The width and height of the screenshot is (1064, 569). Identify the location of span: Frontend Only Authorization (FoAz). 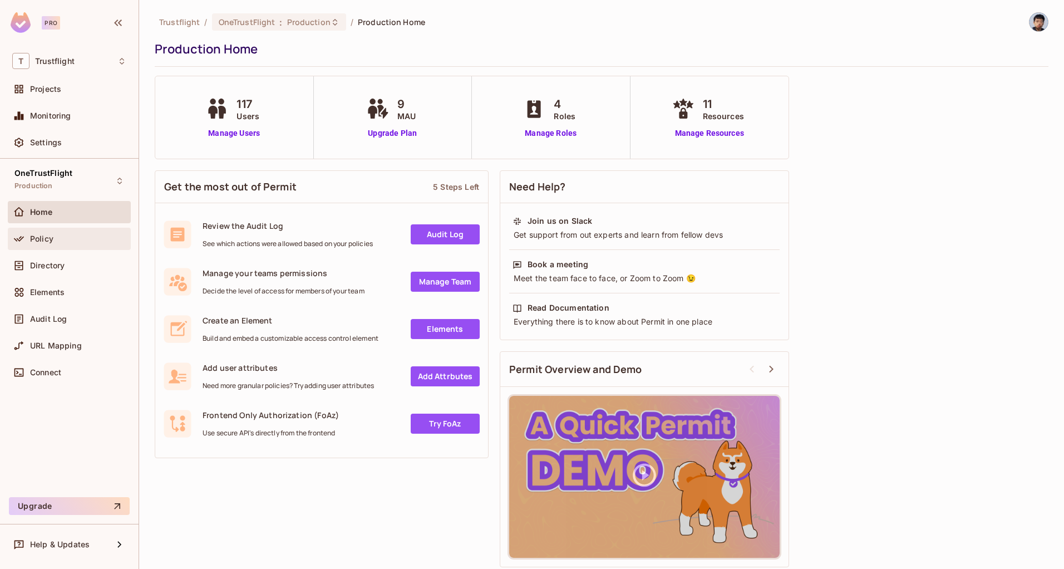
(270, 415).